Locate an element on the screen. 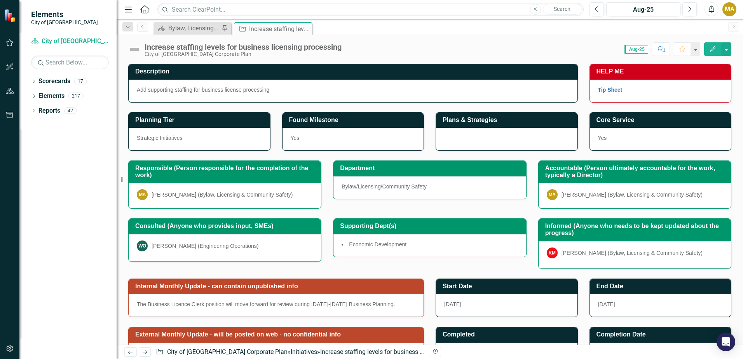 The width and height of the screenshot is (743, 359). a: Elements is located at coordinates (51, 96).